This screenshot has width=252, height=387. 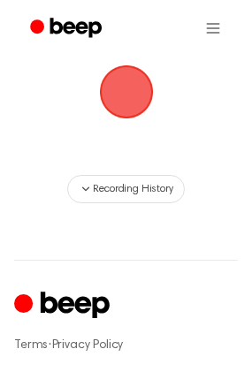 What do you see at coordinates (126, 92) in the screenshot?
I see `button: Beep Logo` at bounding box center [126, 92].